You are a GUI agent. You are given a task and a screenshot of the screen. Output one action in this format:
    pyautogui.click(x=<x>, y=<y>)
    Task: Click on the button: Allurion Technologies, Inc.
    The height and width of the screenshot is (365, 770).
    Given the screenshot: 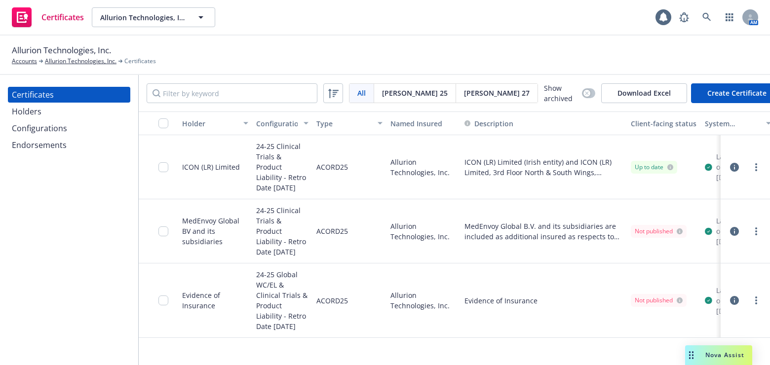 What is the action you would take?
    pyautogui.click(x=154, y=17)
    